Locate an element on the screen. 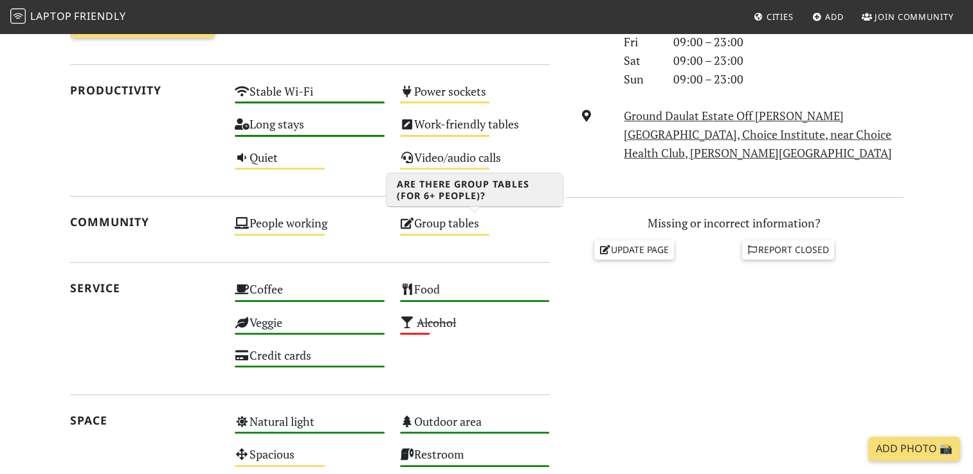 The width and height of the screenshot is (973, 474). img: LaptopFriendly is located at coordinates (18, 16).